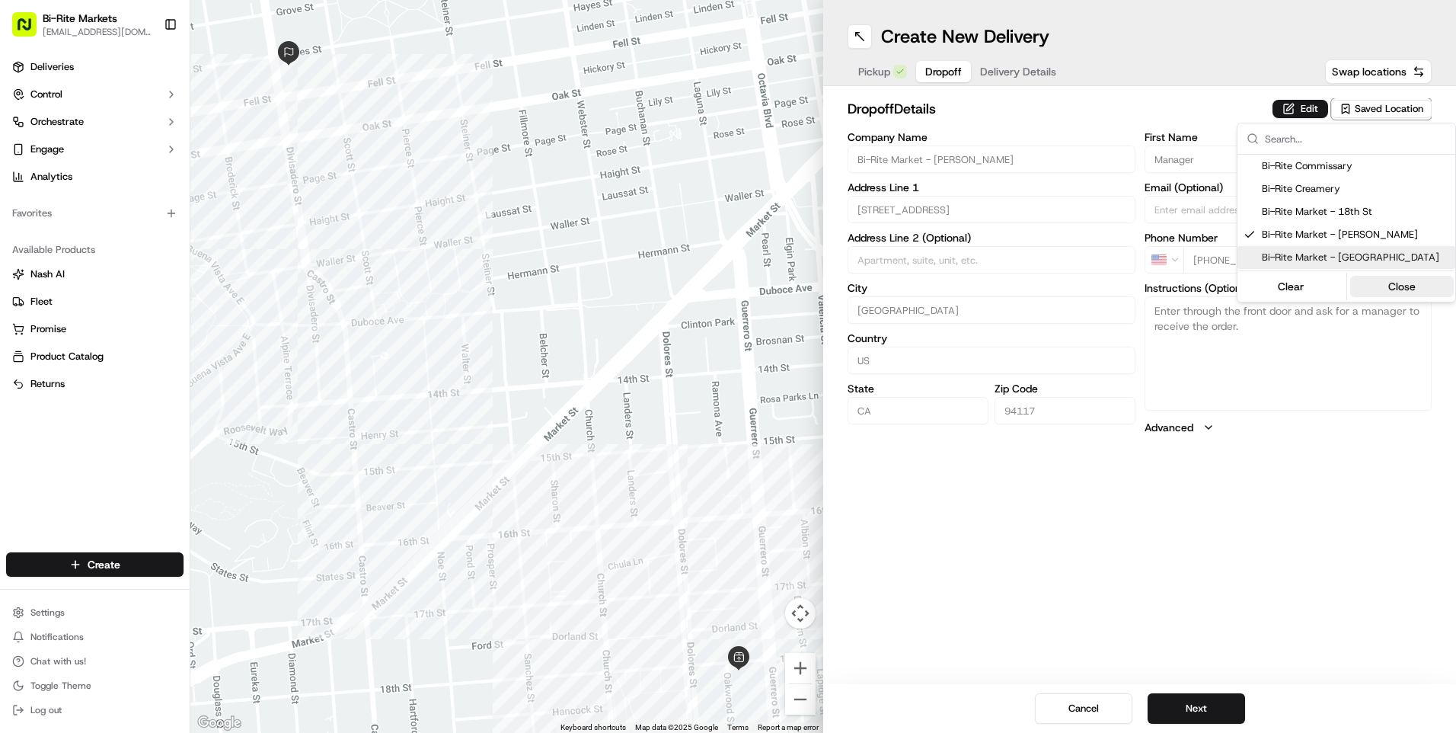 This screenshot has height=733, width=1456. Describe the element at coordinates (194, 307) in the screenshot. I see `span: API Documentation` at that location.